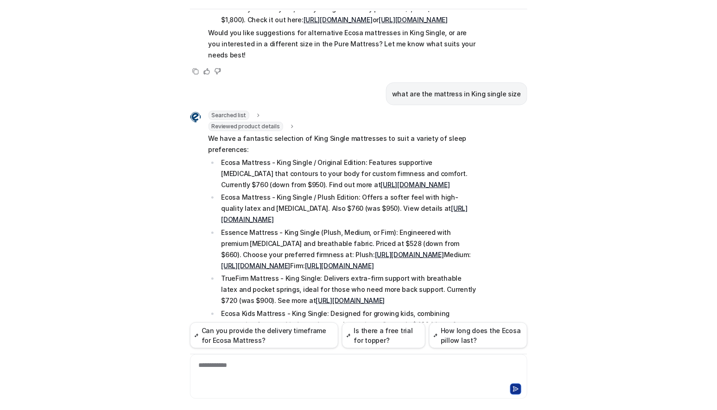 This screenshot has height=410, width=717. I want to click on span: Reviewed product details, so click(246, 127).